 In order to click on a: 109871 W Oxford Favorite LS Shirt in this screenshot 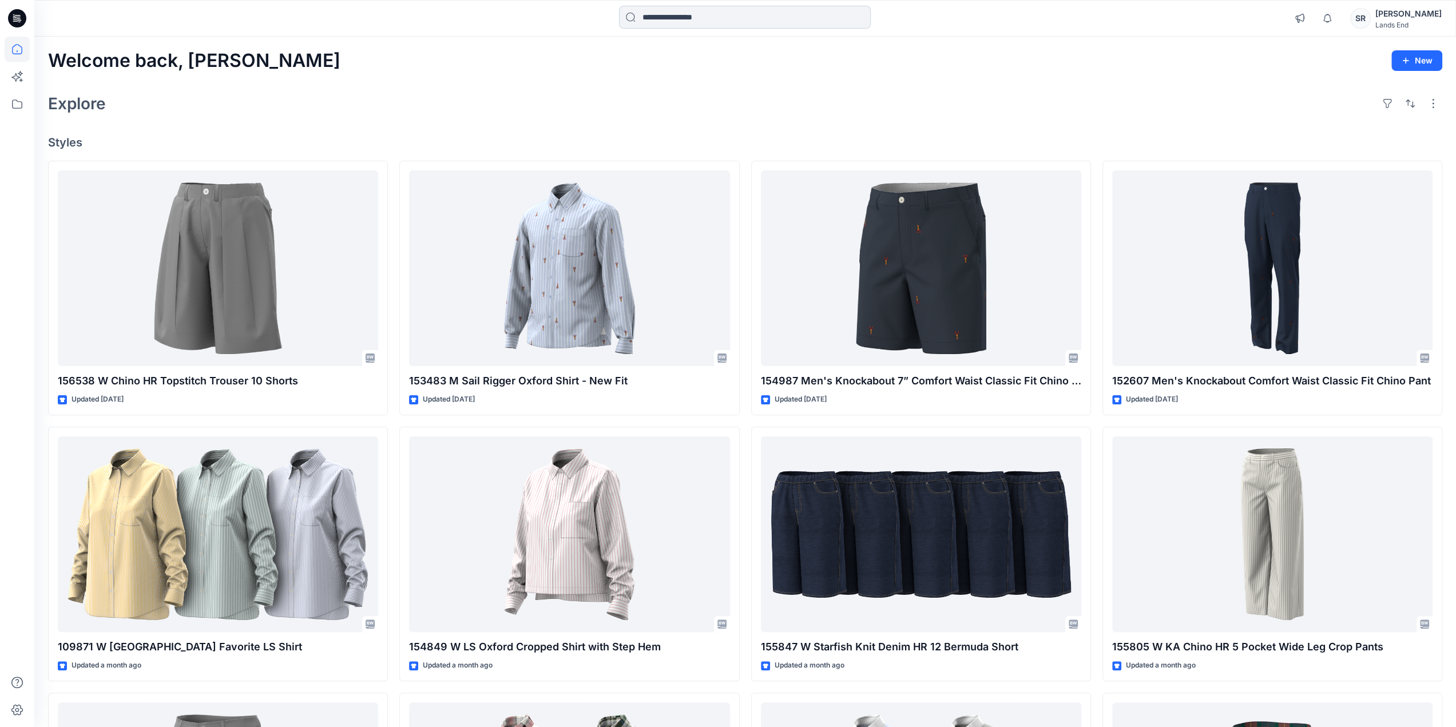, I will do `click(218, 534)`.